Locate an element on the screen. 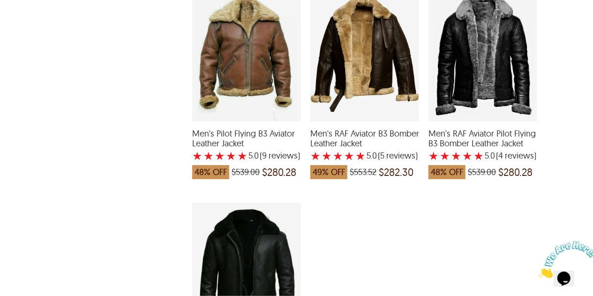 This screenshot has height=296, width=593. span: Men's RAF Aviator B3 Bomber Leather Jacket is located at coordinates (365, 138).